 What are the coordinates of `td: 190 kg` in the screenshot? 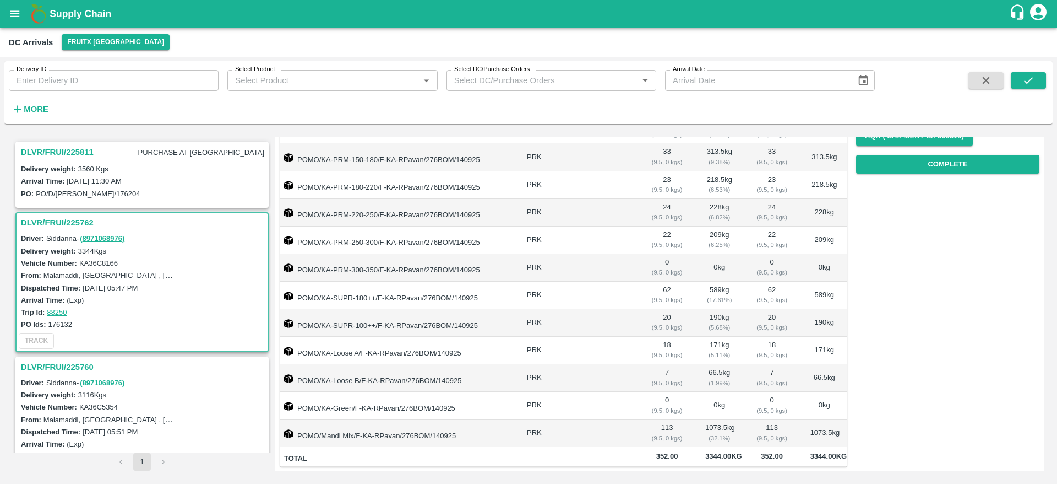 It's located at (824, 323).